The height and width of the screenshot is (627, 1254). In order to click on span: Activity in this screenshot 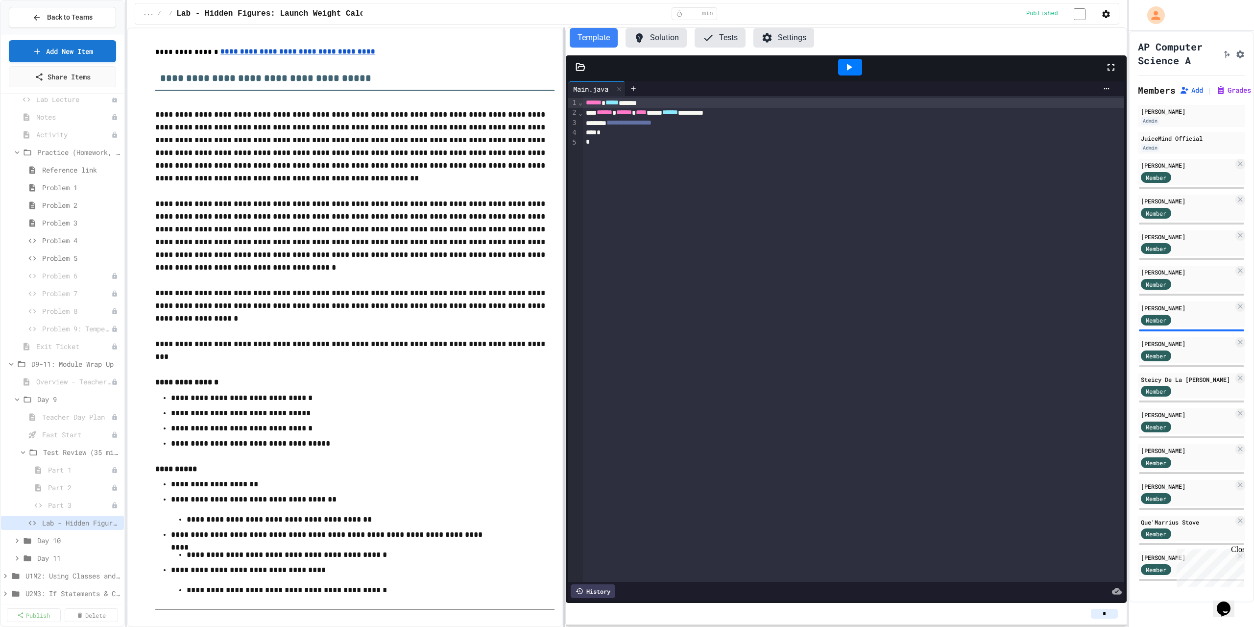, I will do `click(73, 134)`.